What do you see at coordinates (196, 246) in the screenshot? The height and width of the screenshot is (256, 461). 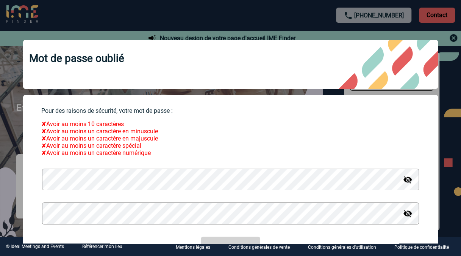 I see `a: Mentions légales` at bounding box center [196, 246].